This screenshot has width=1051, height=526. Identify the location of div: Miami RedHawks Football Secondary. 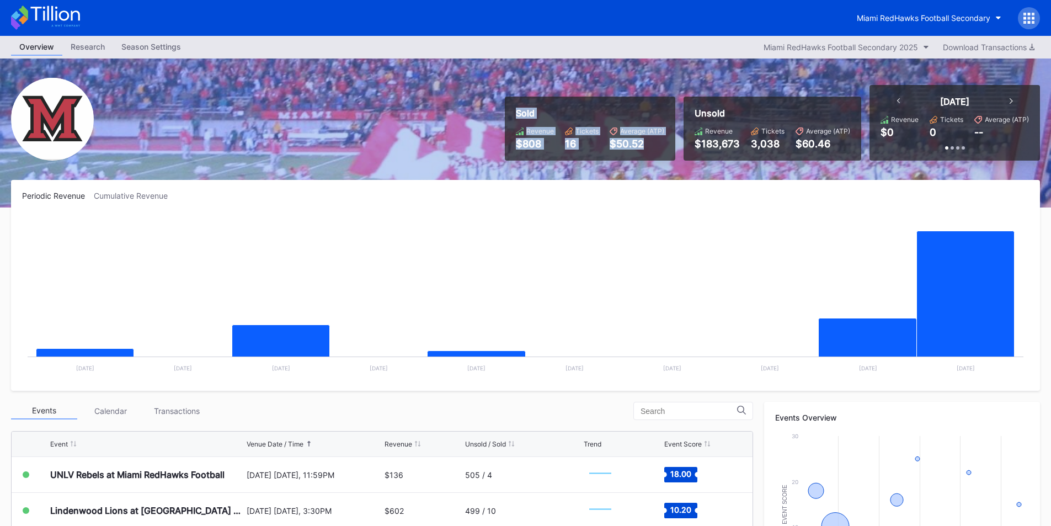
(924, 18).